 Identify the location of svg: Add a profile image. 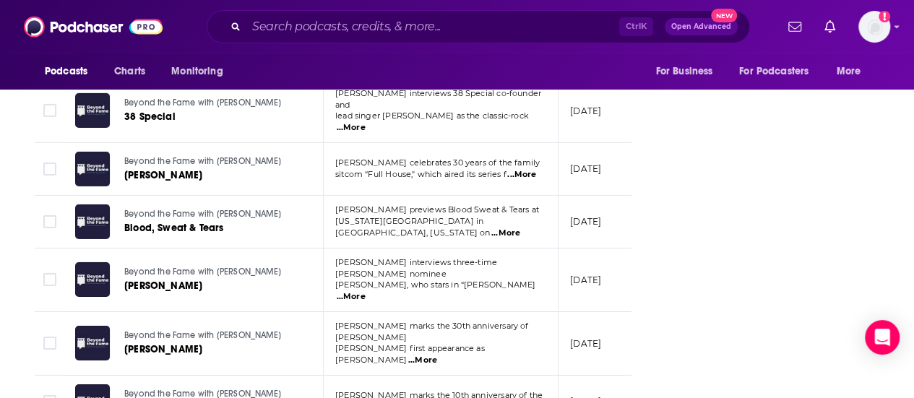
(885, 17).